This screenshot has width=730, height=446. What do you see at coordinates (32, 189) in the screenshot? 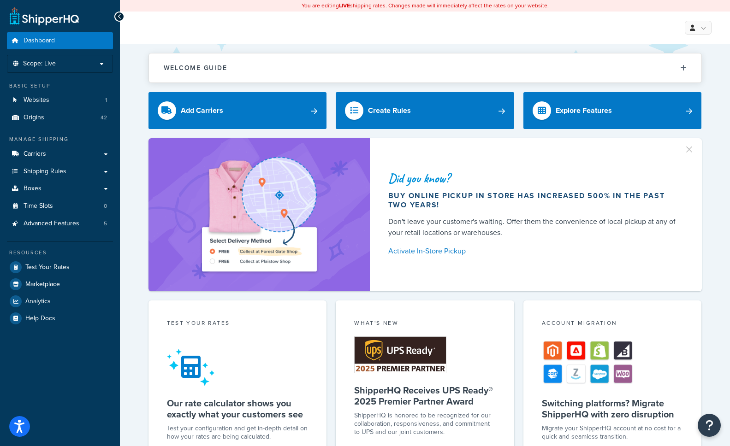
I see `span: Boxes` at bounding box center [32, 189].